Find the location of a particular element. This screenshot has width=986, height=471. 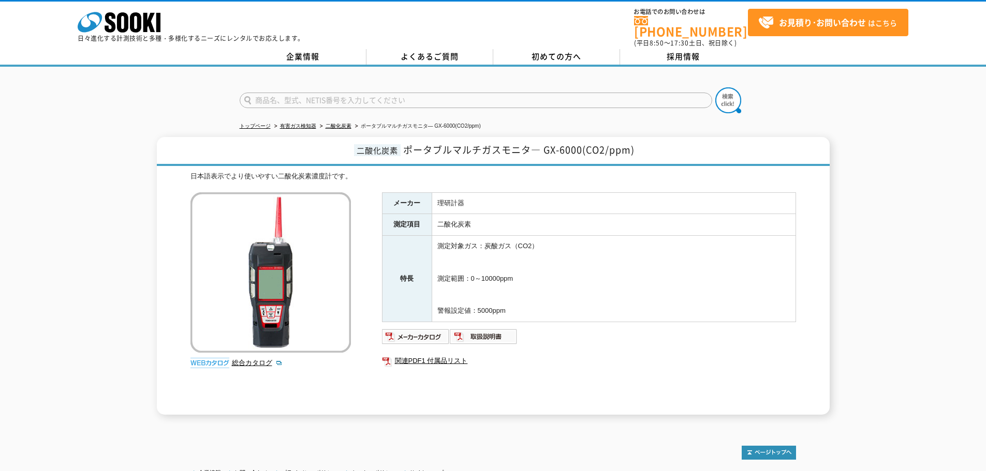

a: よくあるご質問 is located at coordinates (429, 57).